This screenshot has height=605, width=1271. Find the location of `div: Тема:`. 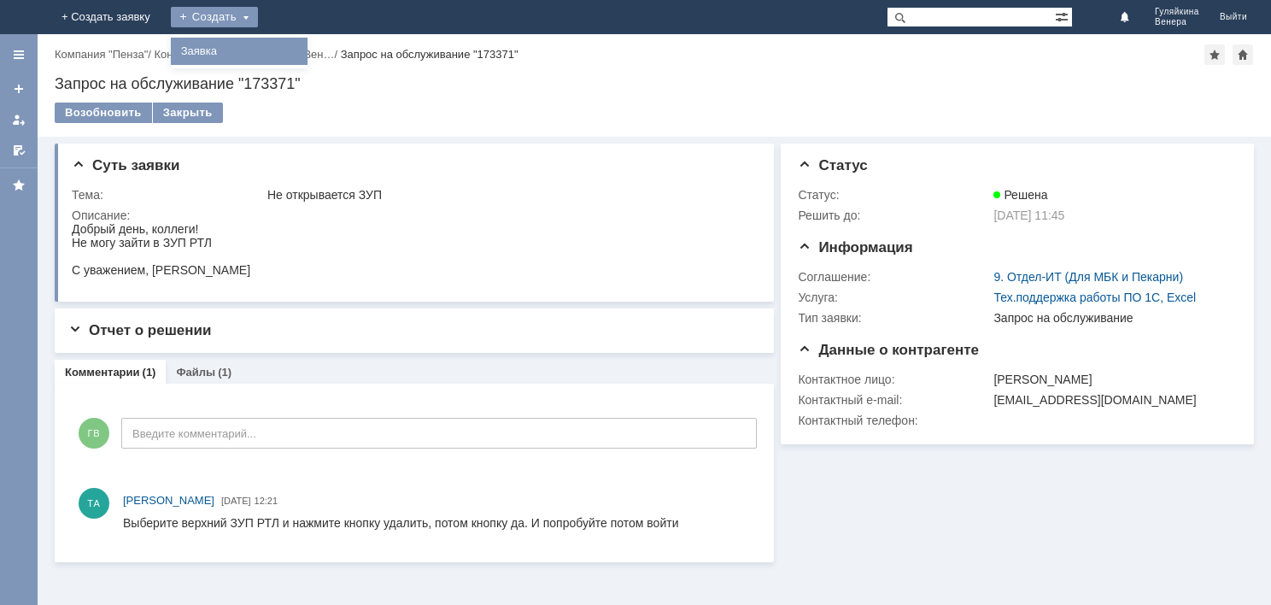

div: Тема: is located at coordinates (167, 195).